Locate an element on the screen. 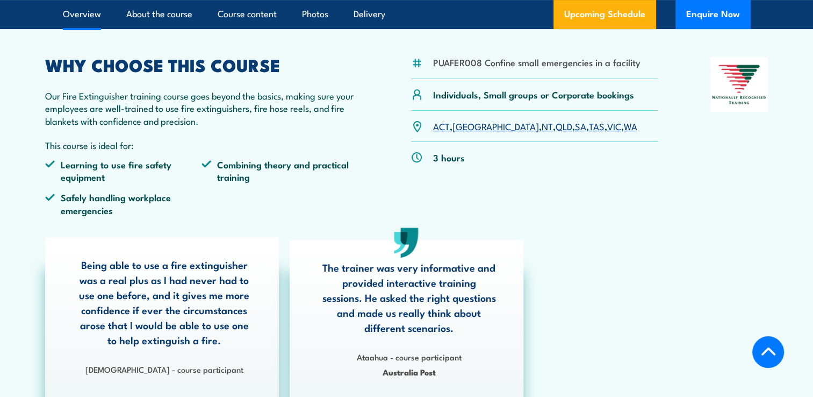 The width and height of the screenshot is (813, 397). strong: Ataahua - course participant is located at coordinates (408, 356).